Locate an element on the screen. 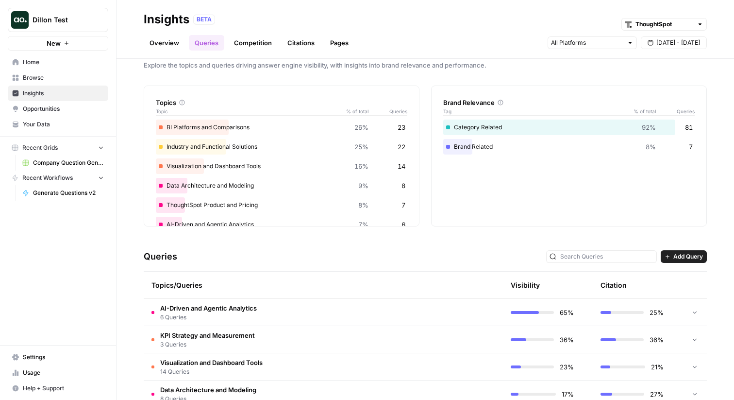 Image resolution: width=734 pixels, height=400 pixels. img: Dillon Test Logo is located at coordinates (20, 20).